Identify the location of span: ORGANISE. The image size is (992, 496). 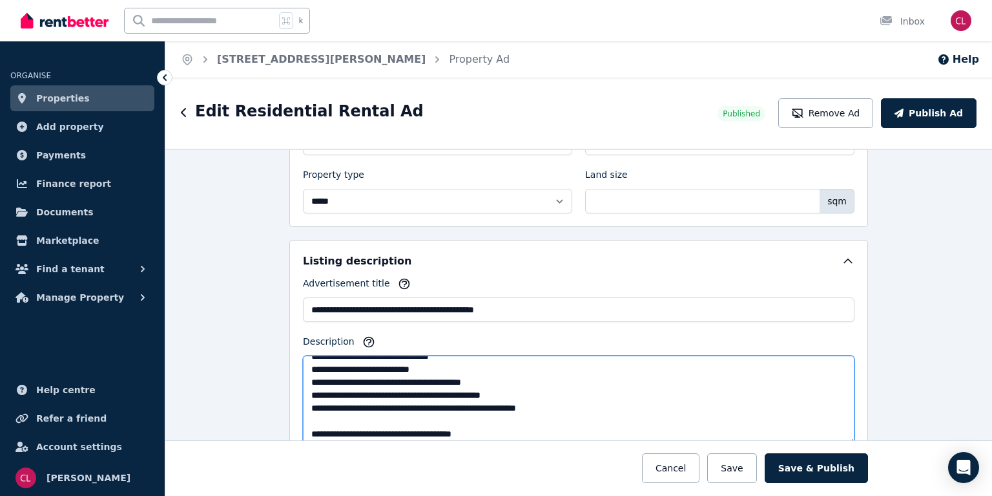
(30, 76).